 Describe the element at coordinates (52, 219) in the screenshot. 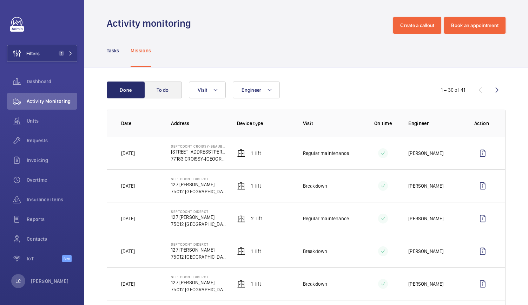

I see `span: Reports` at that location.